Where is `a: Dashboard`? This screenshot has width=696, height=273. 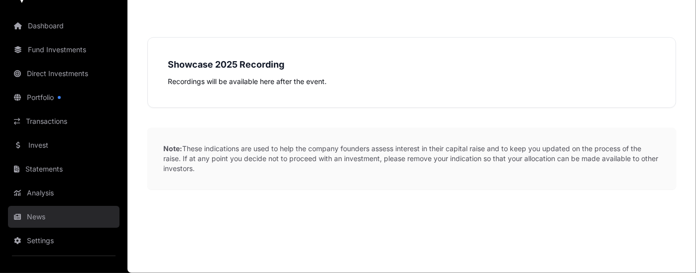 a: Dashboard is located at coordinates (64, 26).